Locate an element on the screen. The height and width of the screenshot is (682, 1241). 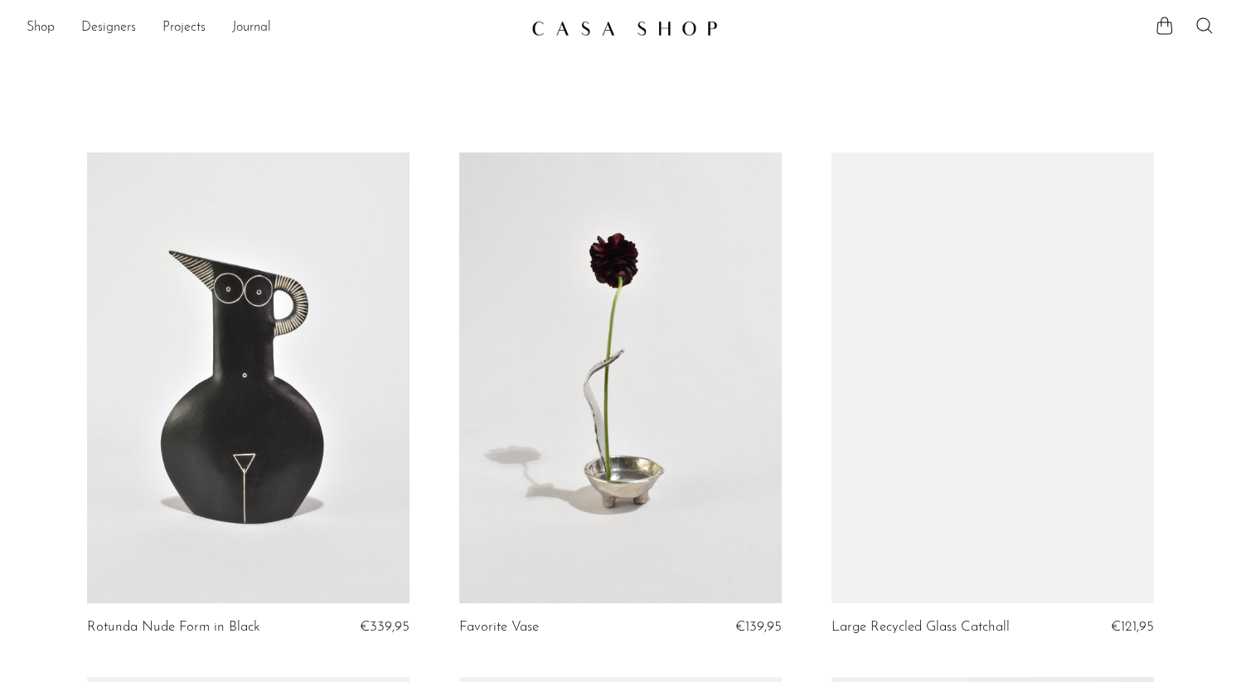
a: Rotunda Nude Form in Black is located at coordinates (173, 628).